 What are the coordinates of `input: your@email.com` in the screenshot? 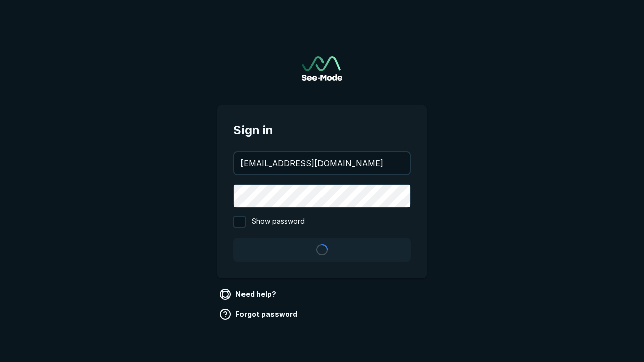 It's located at (322, 164).